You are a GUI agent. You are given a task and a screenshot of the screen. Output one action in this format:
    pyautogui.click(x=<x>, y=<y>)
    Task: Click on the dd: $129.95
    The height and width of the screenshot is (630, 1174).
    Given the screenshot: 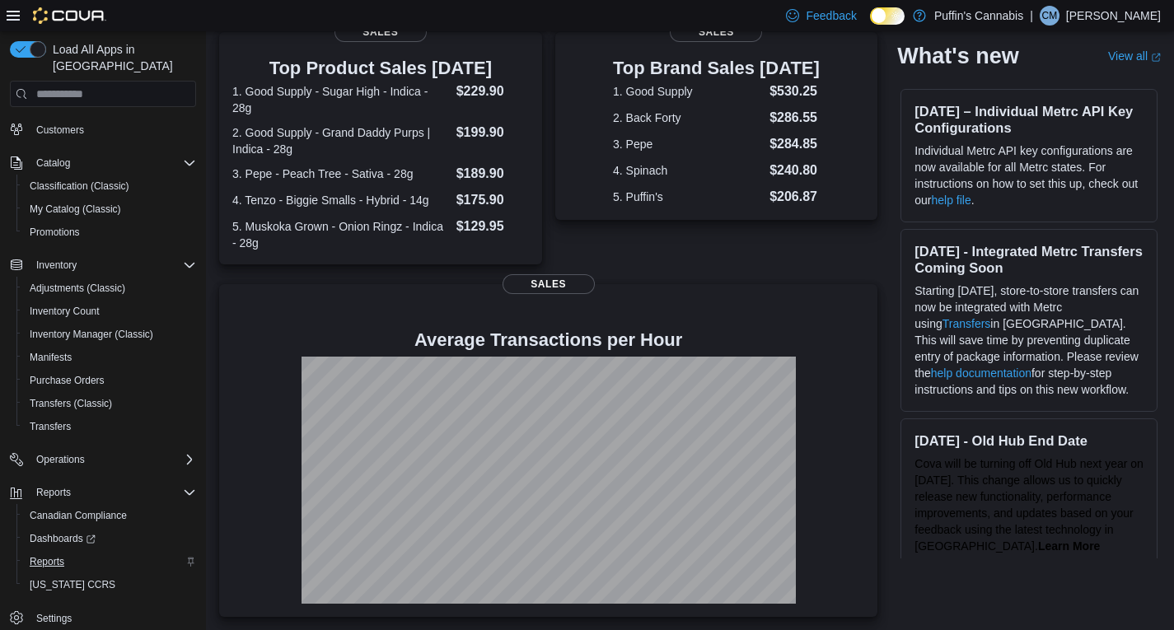 What is the action you would take?
    pyautogui.click(x=493, y=227)
    